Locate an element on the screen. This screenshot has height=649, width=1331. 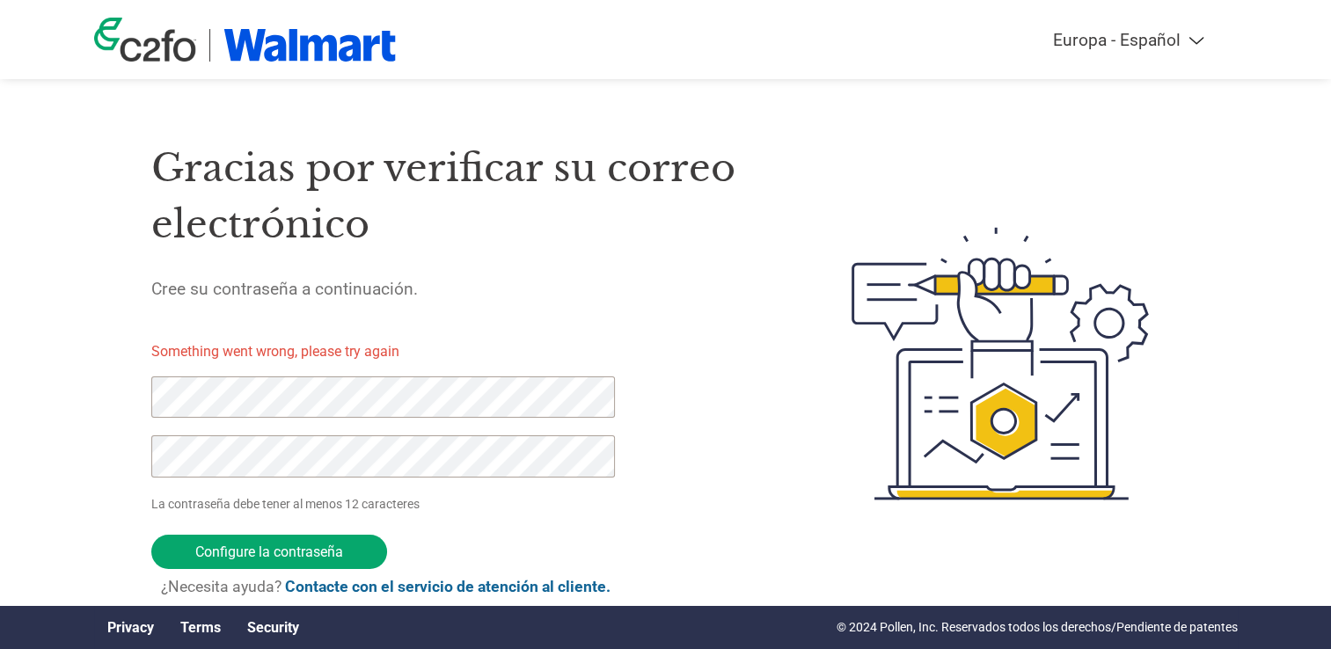
a: Terms is located at coordinates (201, 627).